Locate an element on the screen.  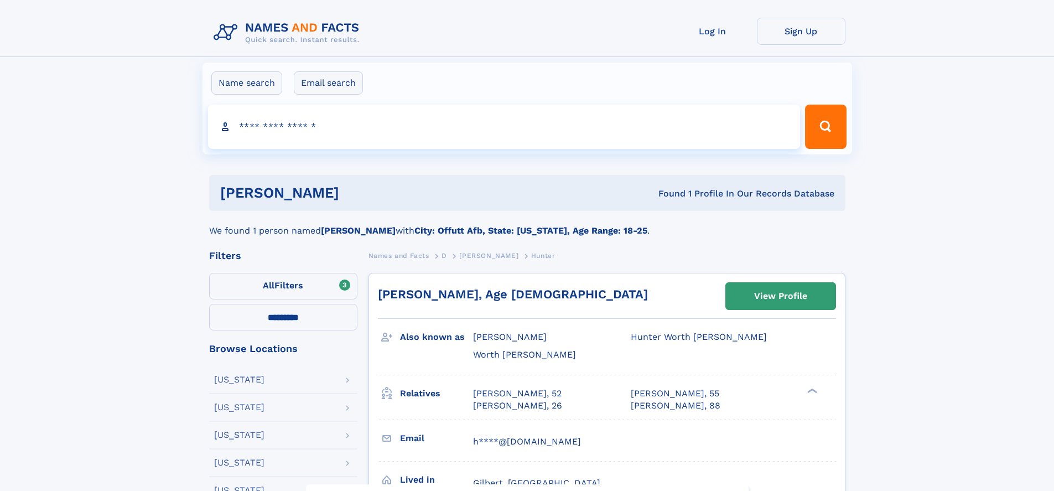
div: Browse Locations is located at coordinates (283, 348).